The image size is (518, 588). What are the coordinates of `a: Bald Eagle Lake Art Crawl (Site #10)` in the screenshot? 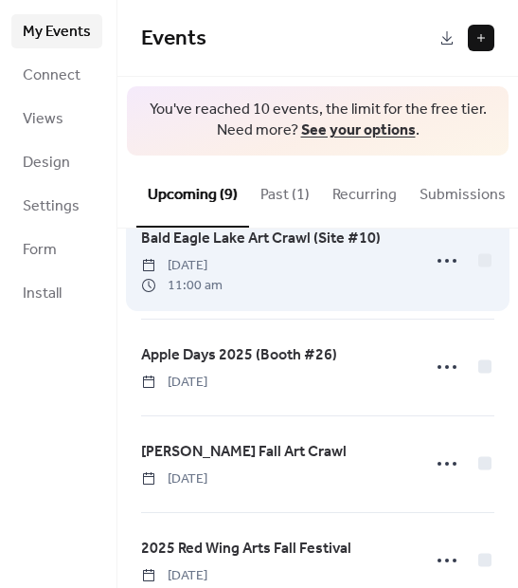 It's located at (261, 239).